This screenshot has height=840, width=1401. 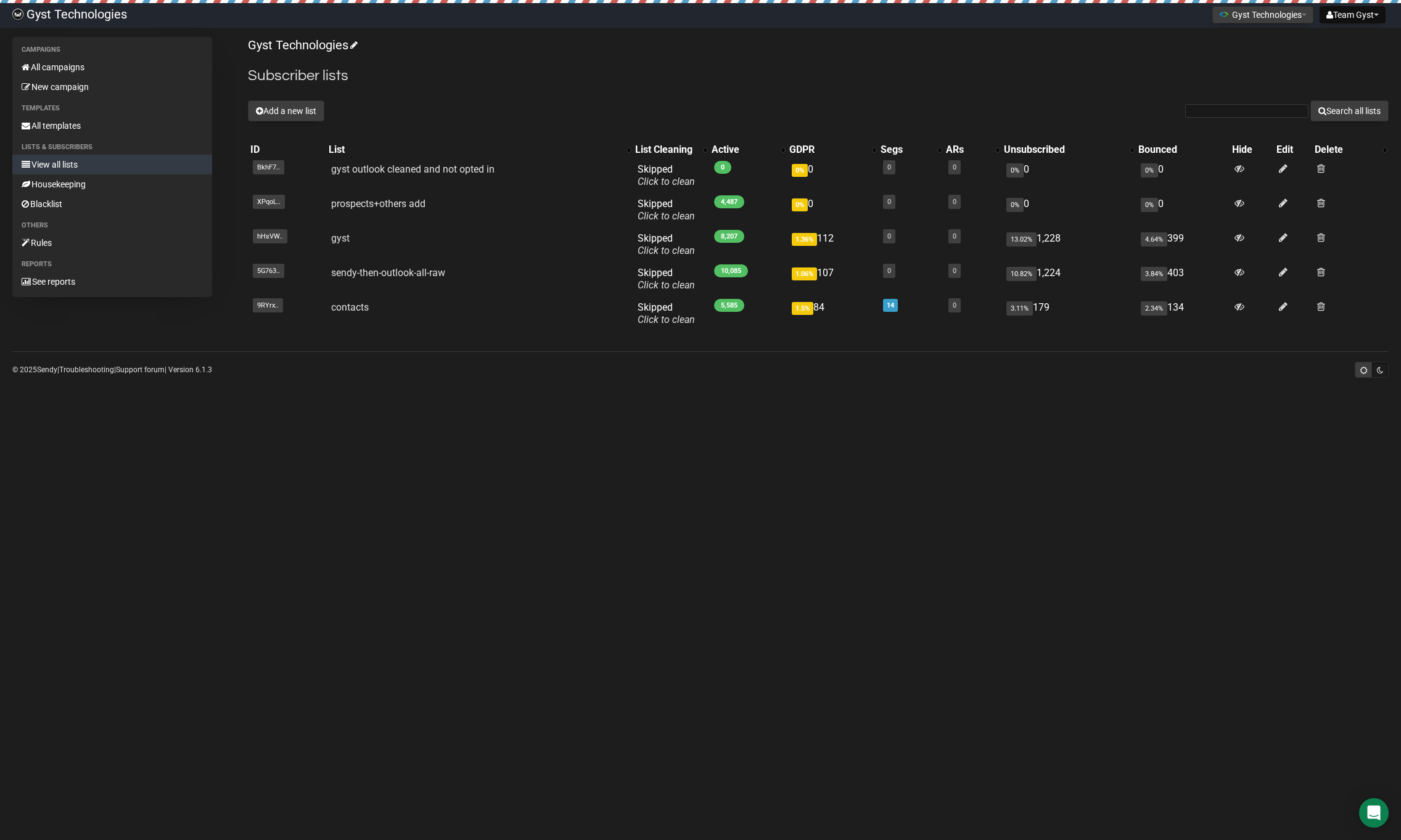 What do you see at coordinates (1374, 813) in the screenshot?
I see `div: Open Intercom Messenger` at bounding box center [1374, 813].